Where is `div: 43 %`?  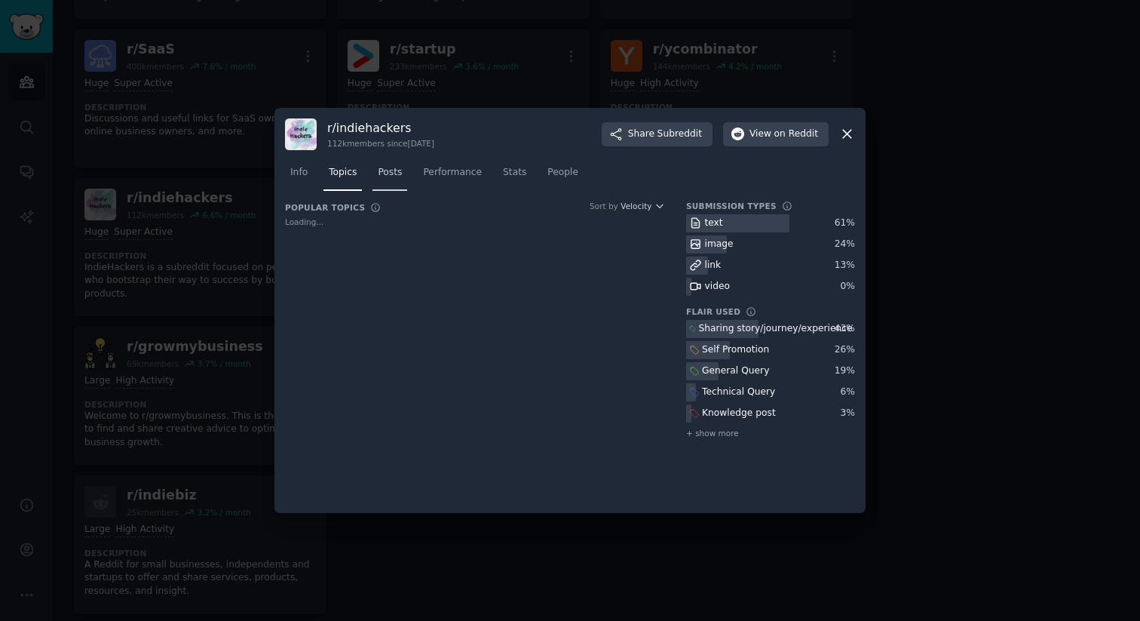
div: 43 % is located at coordinates (845, 329).